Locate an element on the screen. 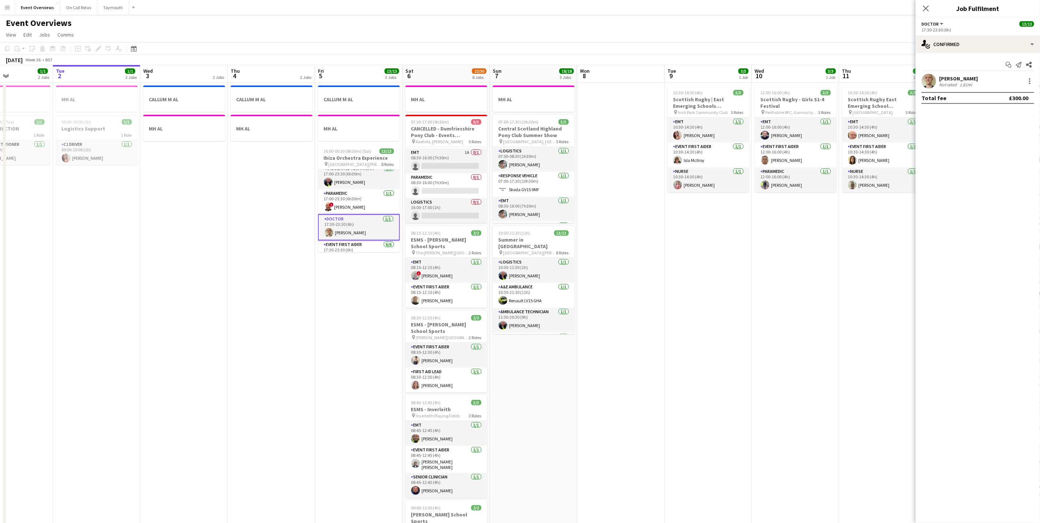 This screenshot has width=1040, height=523. span: 10:30-21:30 (11h) is located at coordinates (514, 233).